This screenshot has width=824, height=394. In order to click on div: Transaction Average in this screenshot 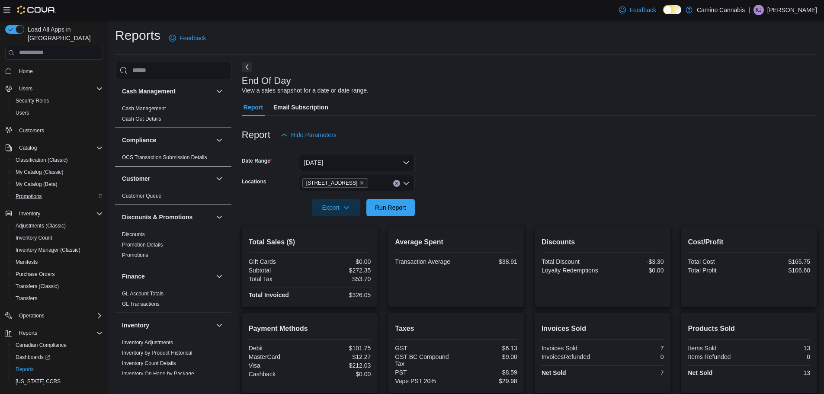, I will do `click(424, 262)`.